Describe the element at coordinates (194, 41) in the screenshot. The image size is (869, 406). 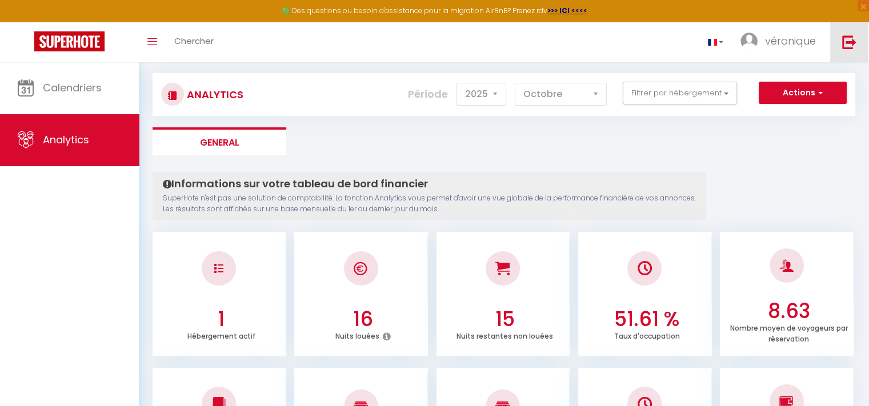
I see `span: Chercher` at that location.